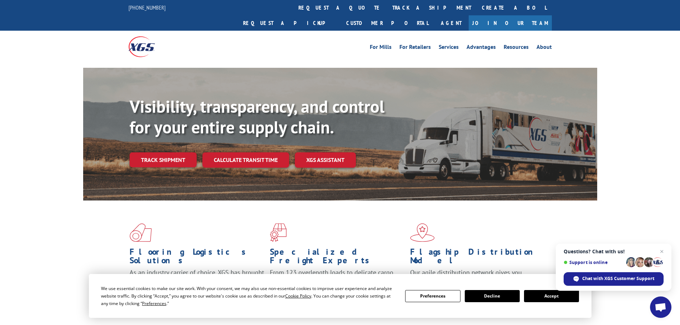 The image size is (680, 325). I want to click on img: xgs-icon-flagship-distribution-model-red, so click(422, 233).